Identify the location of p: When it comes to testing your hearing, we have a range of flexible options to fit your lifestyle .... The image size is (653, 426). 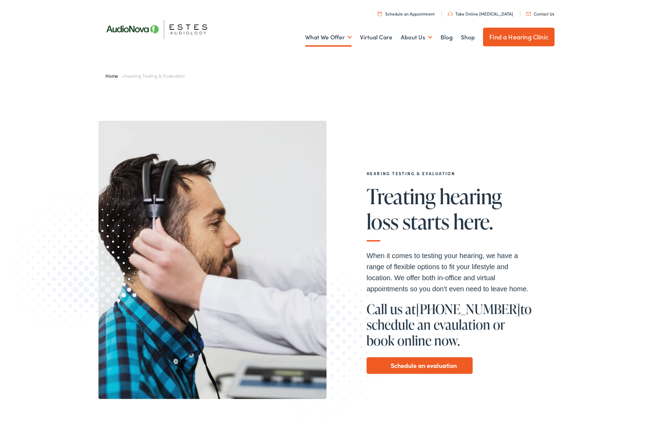
(450, 272).